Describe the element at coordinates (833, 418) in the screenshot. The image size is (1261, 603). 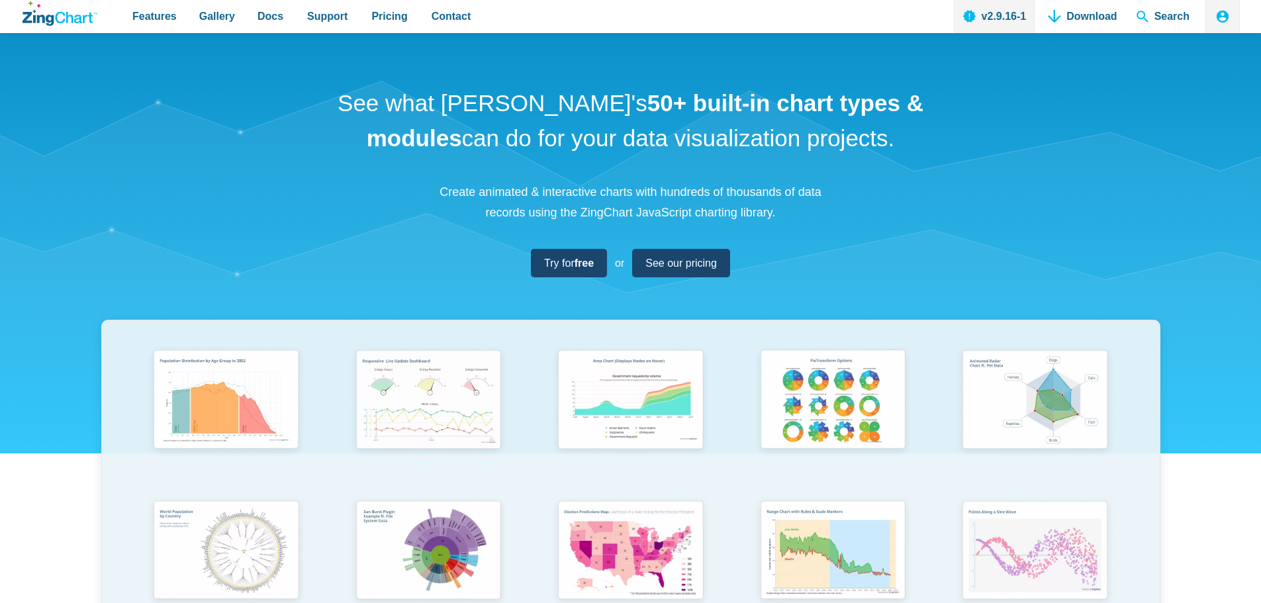
I see `a: Pie Transform Options` at that location.